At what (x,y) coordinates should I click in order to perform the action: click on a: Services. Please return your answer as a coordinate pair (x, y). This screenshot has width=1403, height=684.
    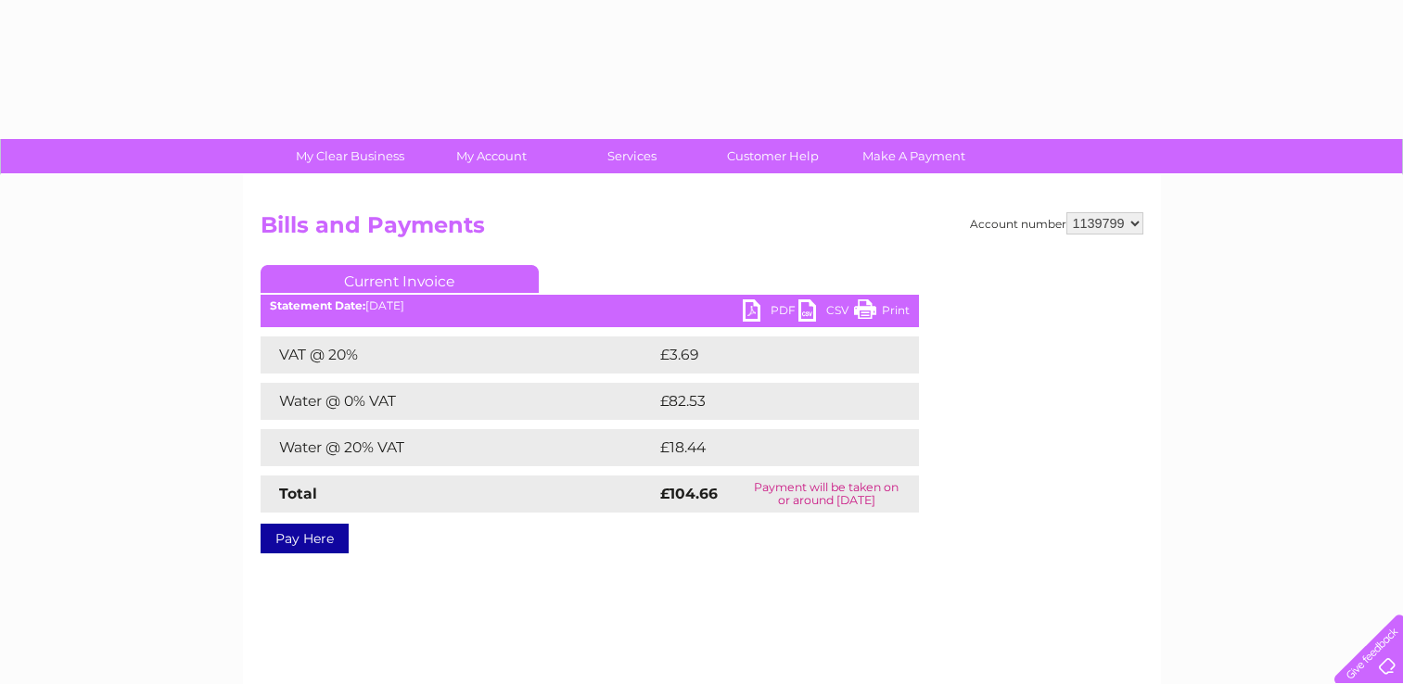
    Looking at the image, I should click on (631, 156).